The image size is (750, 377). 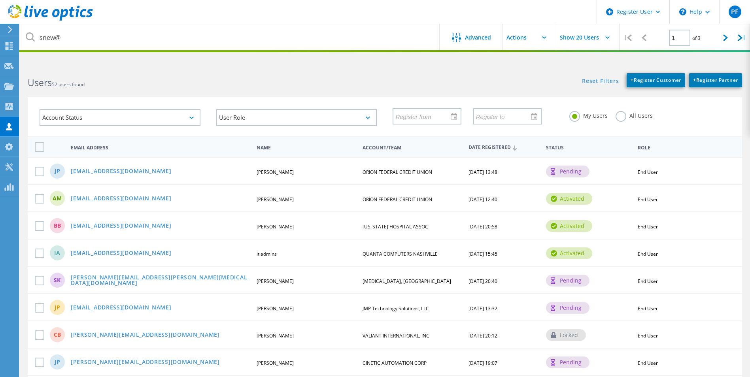 What do you see at coordinates (588, 148) in the screenshot?
I see `span: Status` at bounding box center [588, 148].